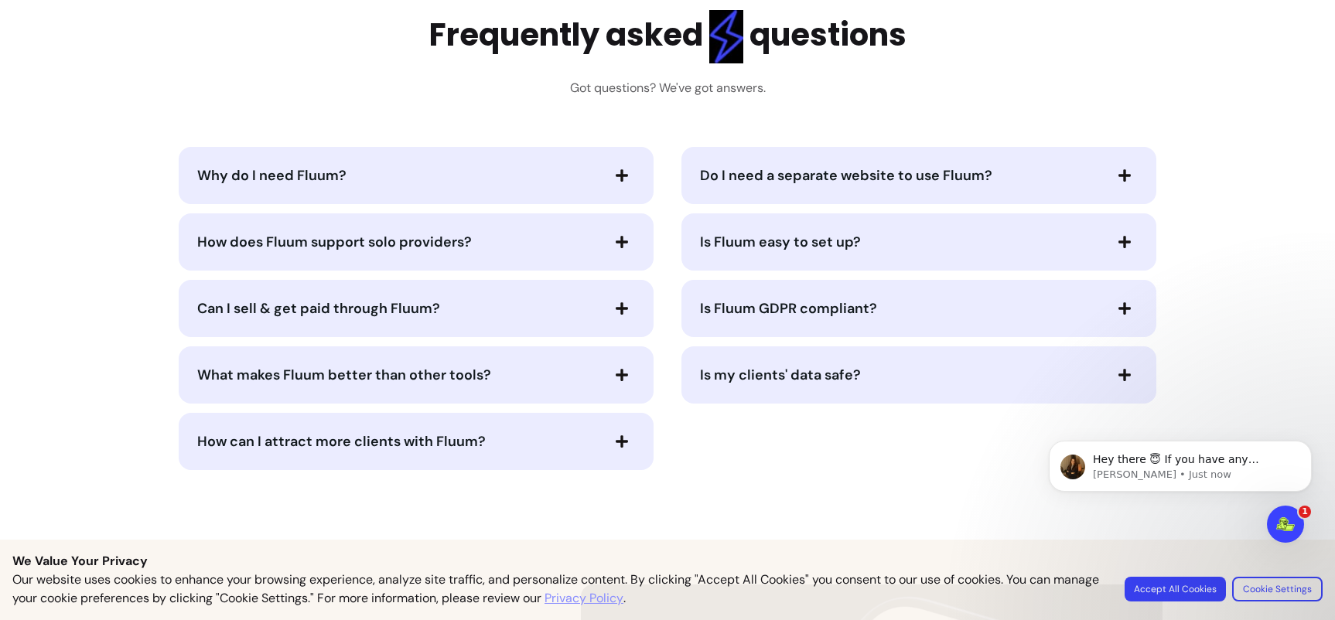 The height and width of the screenshot is (620, 1335). I want to click on h3: Got questions? We've got answers., so click(668, 88).